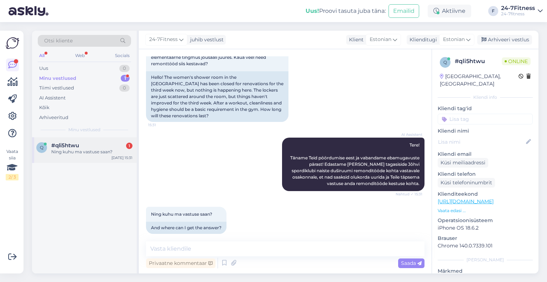 The width and height of the screenshot is (547, 282). I want to click on div: Privaatne kommentaar, so click(180, 263).